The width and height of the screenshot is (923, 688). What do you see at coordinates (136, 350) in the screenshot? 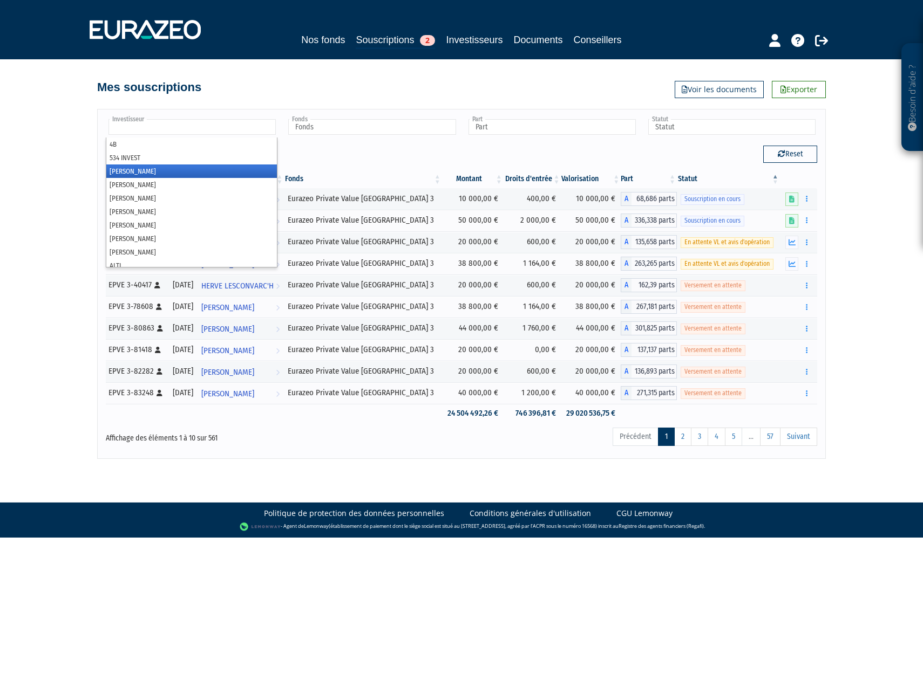
I see `div: EPVE 3-81418` at bounding box center [136, 350].